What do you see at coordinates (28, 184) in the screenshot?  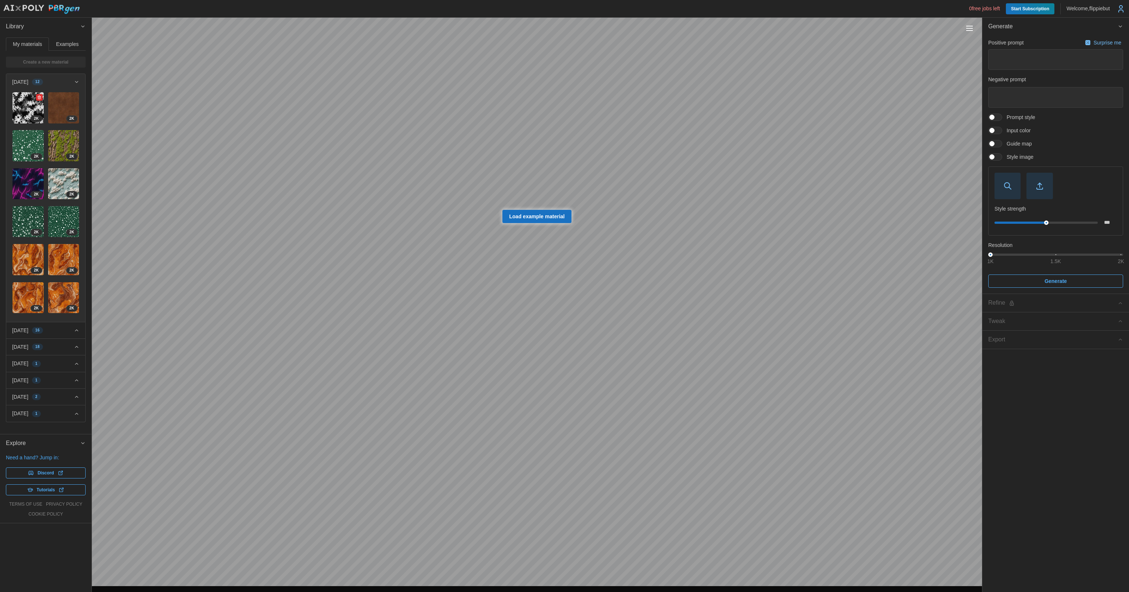 I see `img: KGMQxb7mFCsVSX0zXBuE` at bounding box center [28, 184].